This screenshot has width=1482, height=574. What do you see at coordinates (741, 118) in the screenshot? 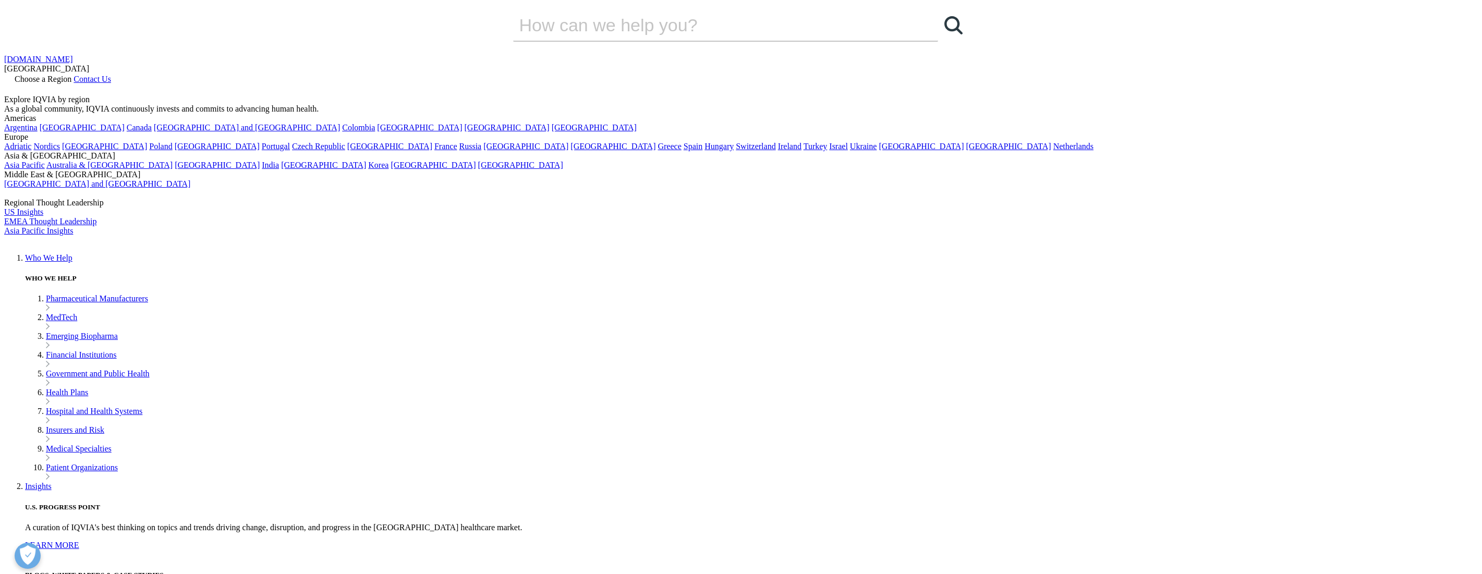
I see `div: Americas` at bounding box center [741, 118].